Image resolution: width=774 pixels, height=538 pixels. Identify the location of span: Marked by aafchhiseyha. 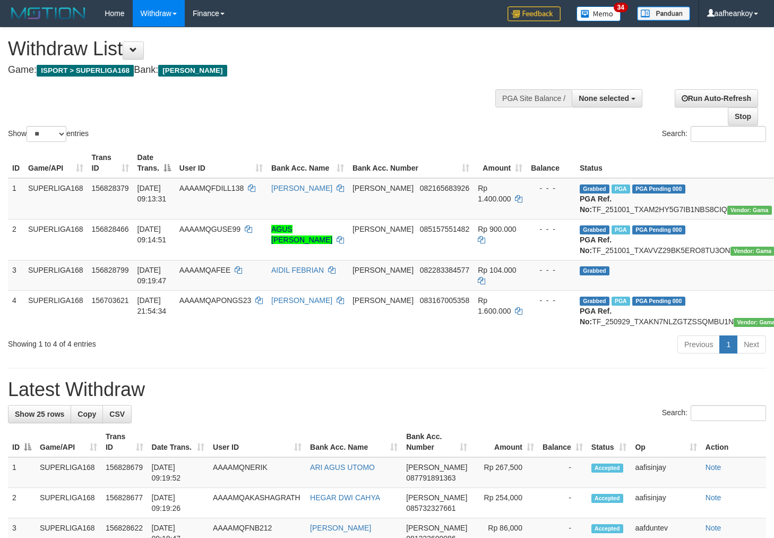
(621, 301).